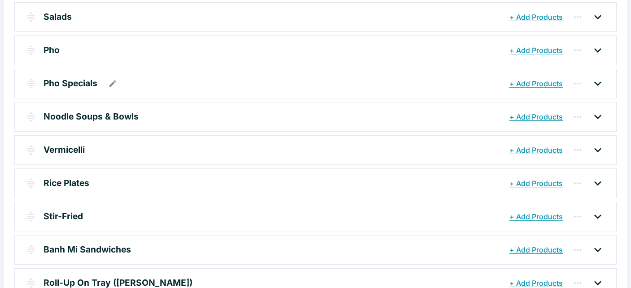  What do you see at coordinates (315, 117) in the screenshot?
I see `div: Noodle Soups & Bowls+ Add Products` at bounding box center [315, 117].